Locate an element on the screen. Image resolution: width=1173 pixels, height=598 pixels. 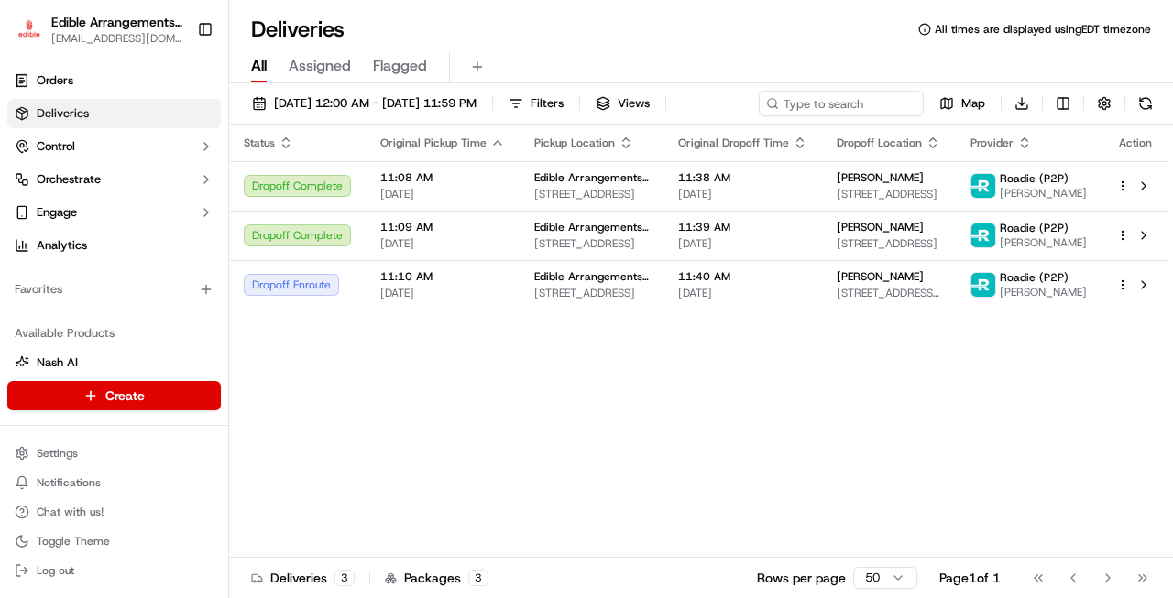
span: Dropoff Location is located at coordinates (879, 143).